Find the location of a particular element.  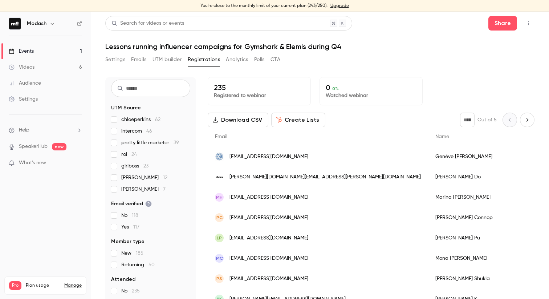

span: What's new is located at coordinates (32, 163).